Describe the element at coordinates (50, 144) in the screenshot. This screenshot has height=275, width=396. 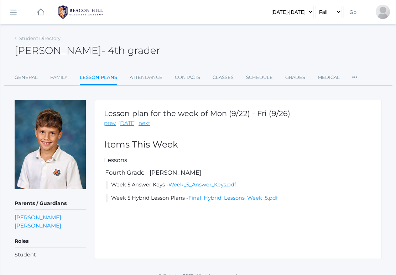
I see `img: Luka Delic` at that location.